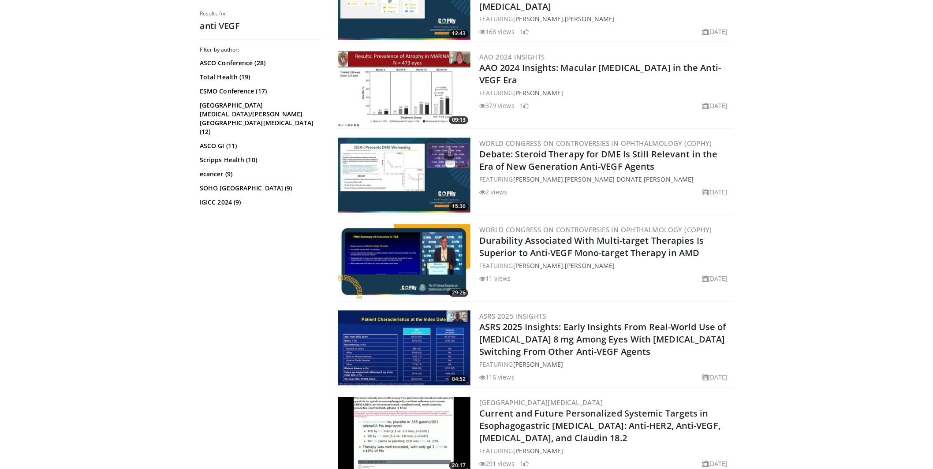 The height and width of the screenshot is (469, 933). Describe the element at coordinates (260, 146) in the screenshot. I see `a: ASCO GI (11)` at that location.